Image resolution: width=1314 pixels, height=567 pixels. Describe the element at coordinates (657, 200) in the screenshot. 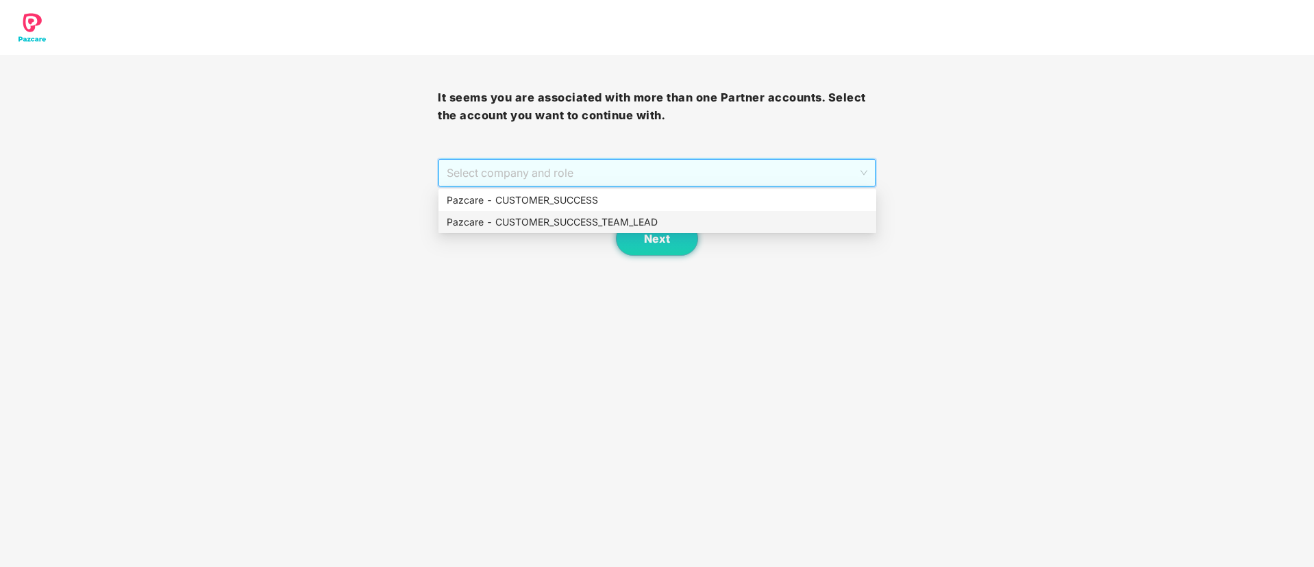

I see `div: Pazcare - CUSTOMER_SUCCESS` at that location.